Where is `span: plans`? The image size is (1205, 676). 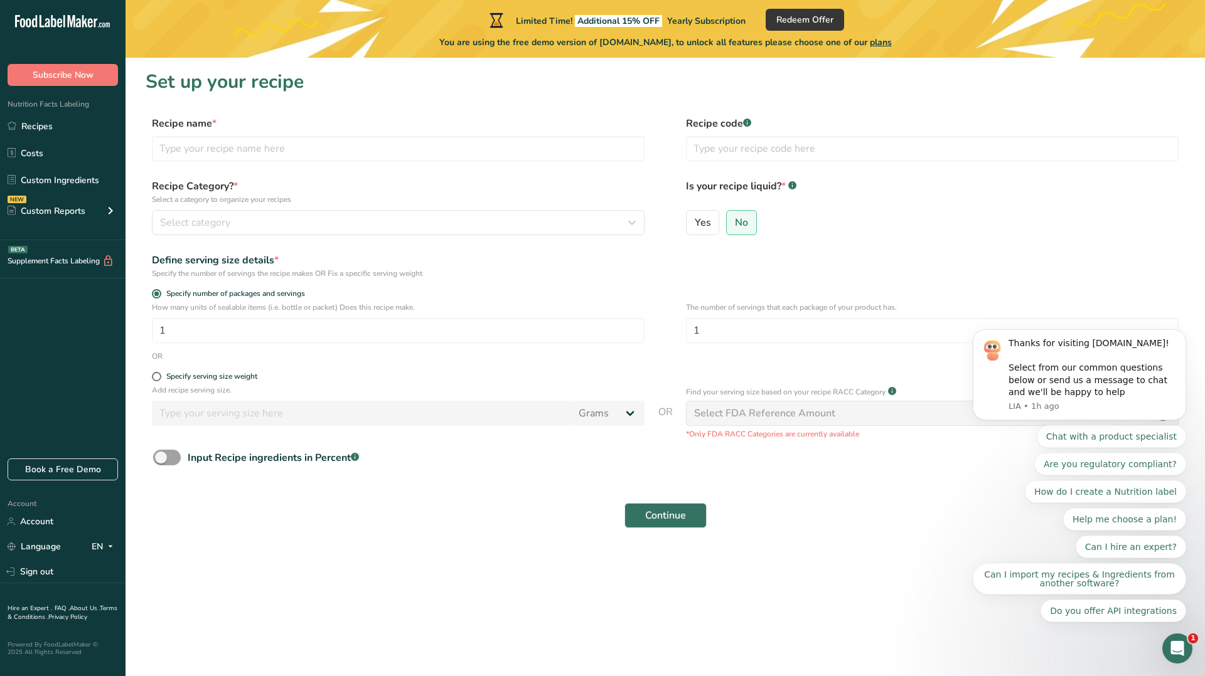
span: plans is located at coordinates (880, 42).